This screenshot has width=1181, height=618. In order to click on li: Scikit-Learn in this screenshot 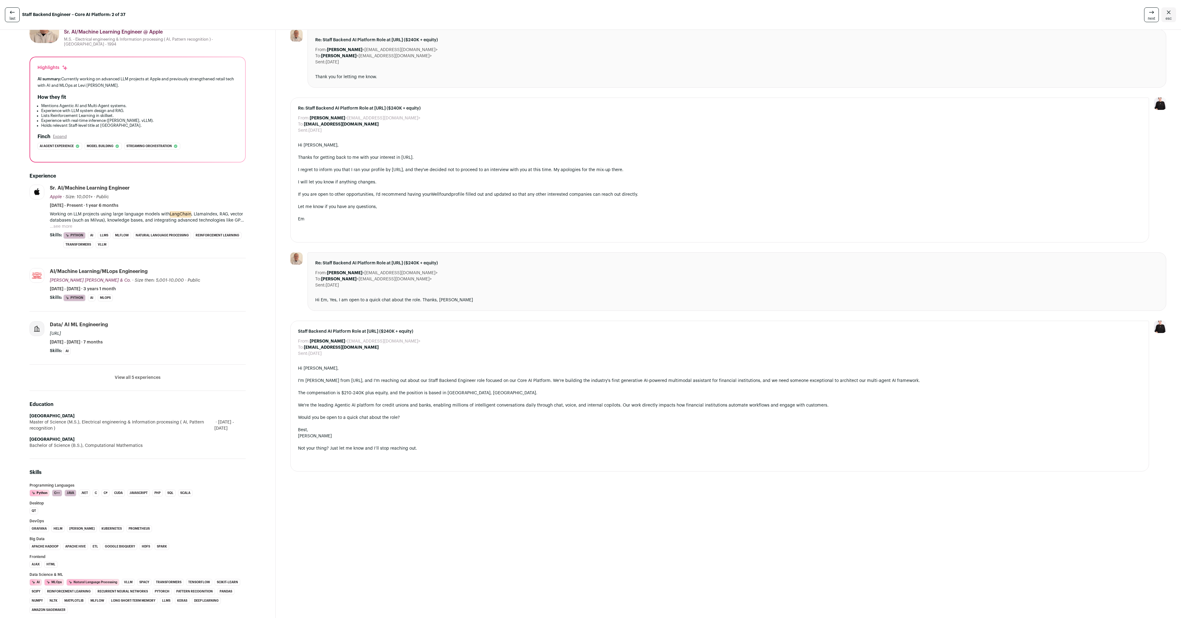, I will do `click(227, 582)`.